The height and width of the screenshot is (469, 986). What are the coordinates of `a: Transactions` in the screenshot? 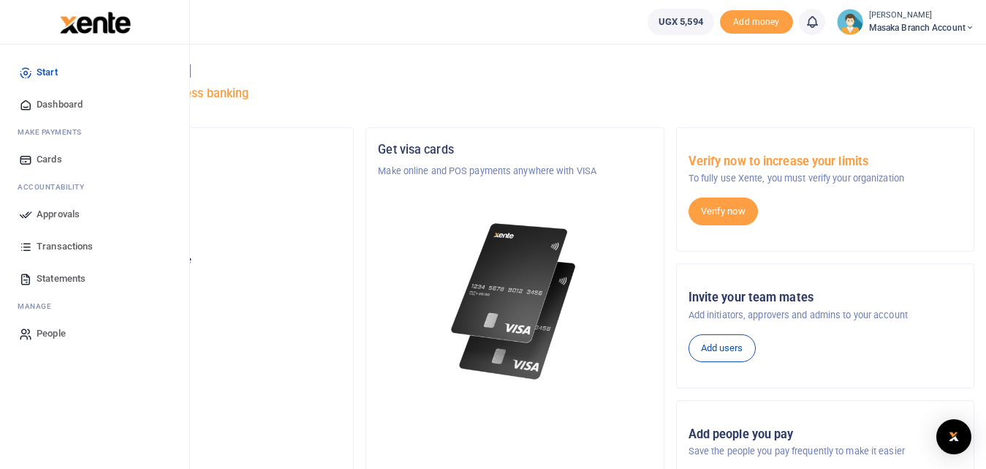 It's located at (94, 246).